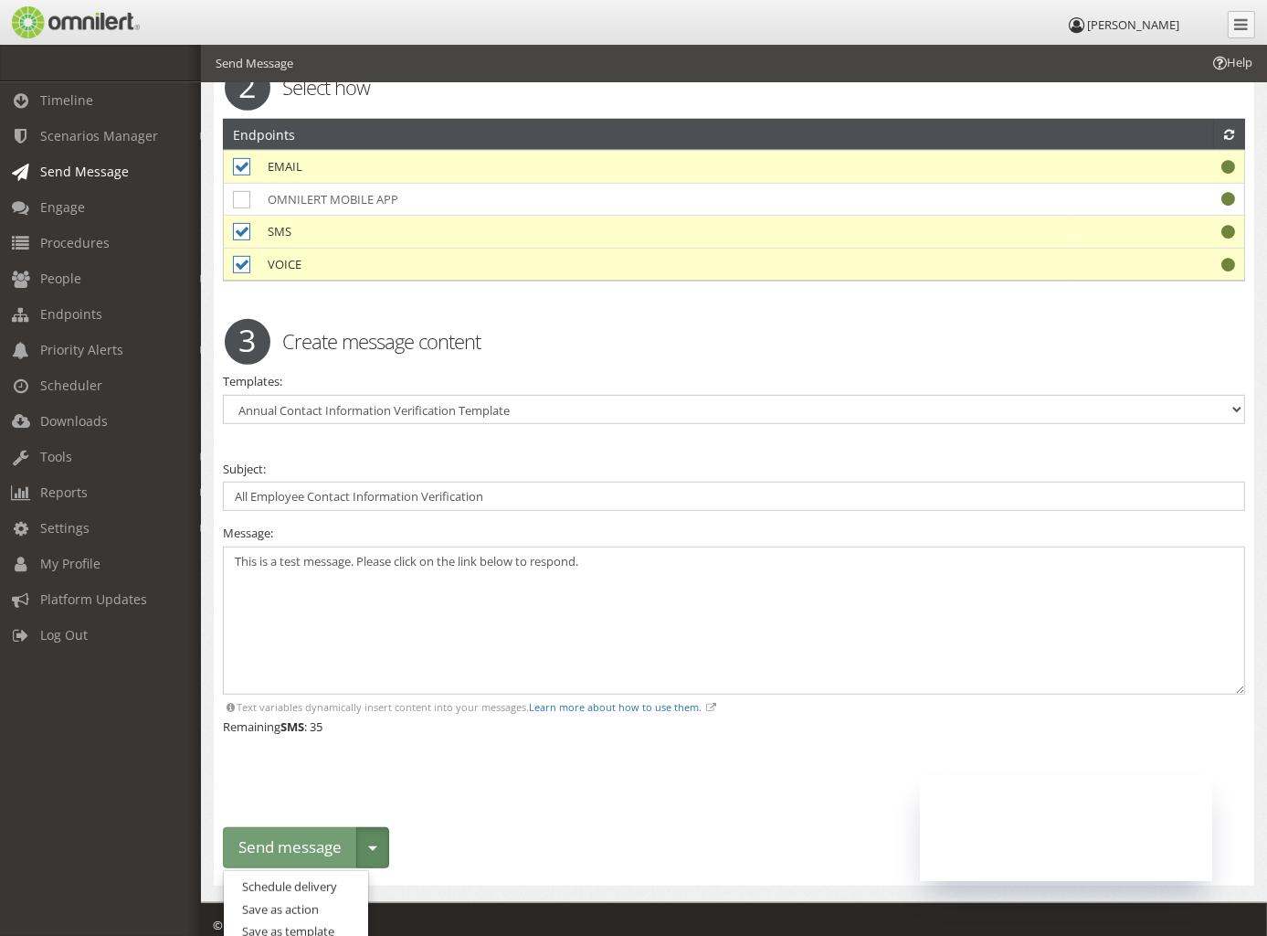  Describe the element at coordinates (60, 278) in the screenshot. I see `span: People` at that location.